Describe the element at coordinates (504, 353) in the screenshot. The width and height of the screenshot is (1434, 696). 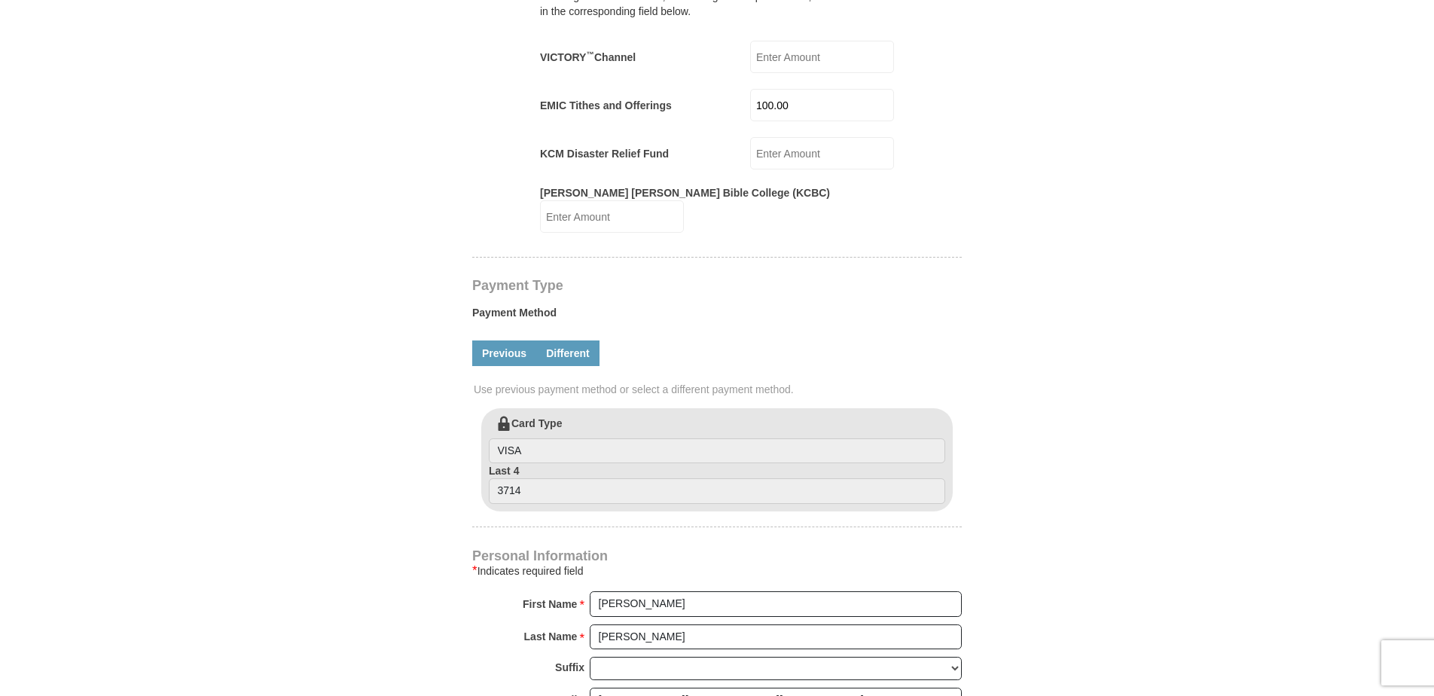
I see `a: Previous` at that location.